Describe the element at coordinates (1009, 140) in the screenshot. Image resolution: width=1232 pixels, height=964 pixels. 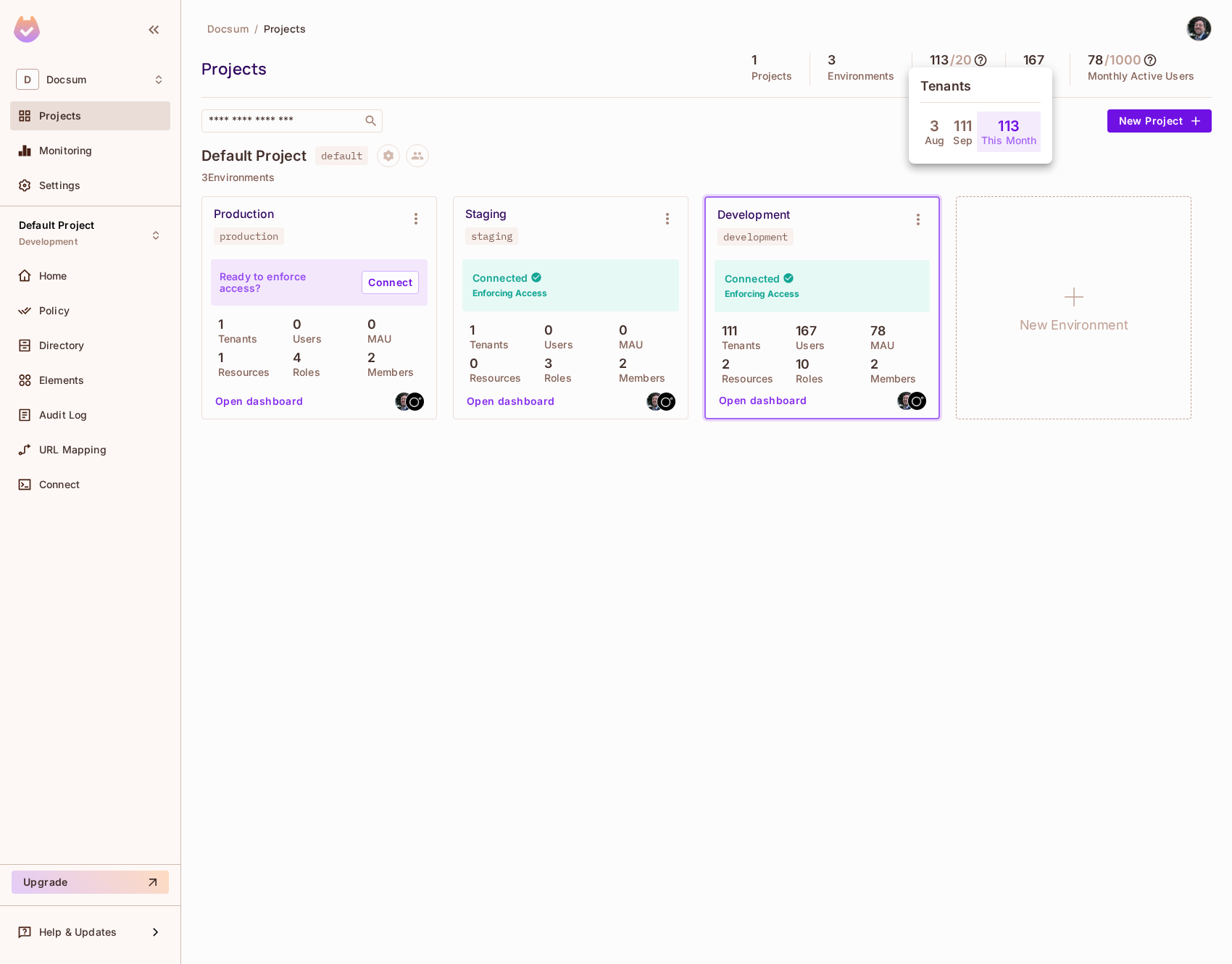
I see `p: This Month` at that location.